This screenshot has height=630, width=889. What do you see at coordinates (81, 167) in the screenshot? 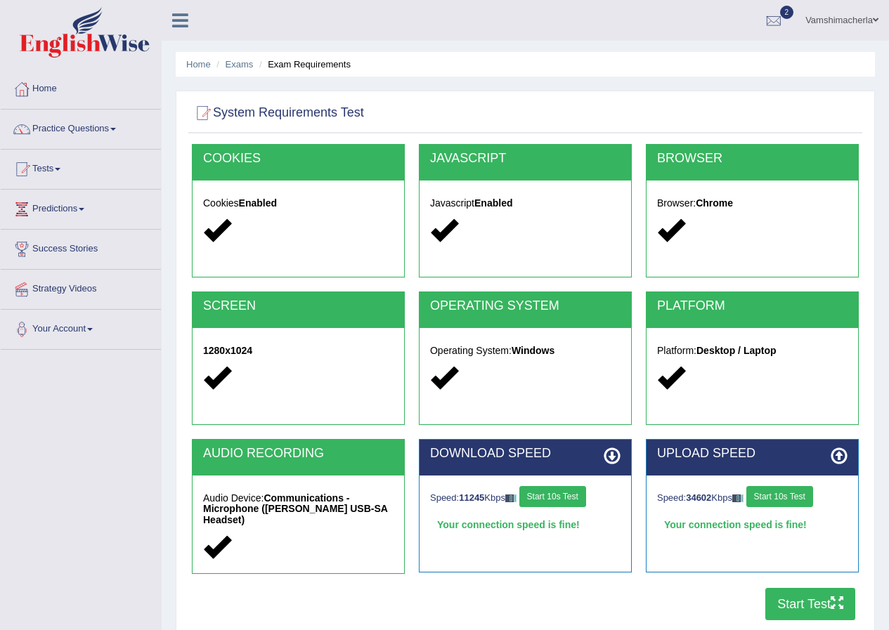
I see `a: Tests` at bounding box center [81, 167].